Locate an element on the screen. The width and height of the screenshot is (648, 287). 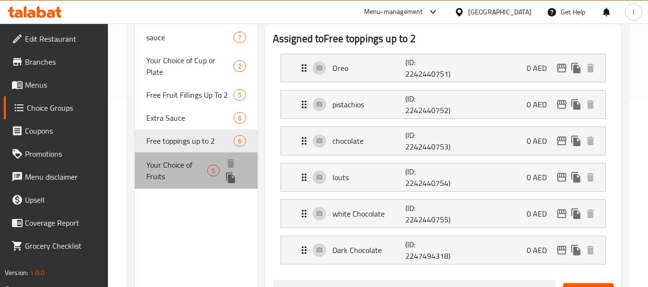
span: Version: is located at coordinates (16, 273).